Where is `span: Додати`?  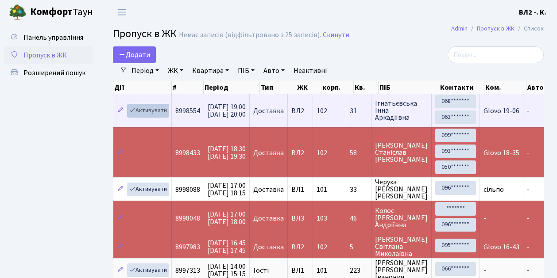
span: Додати is located at coordinates (134, 55).